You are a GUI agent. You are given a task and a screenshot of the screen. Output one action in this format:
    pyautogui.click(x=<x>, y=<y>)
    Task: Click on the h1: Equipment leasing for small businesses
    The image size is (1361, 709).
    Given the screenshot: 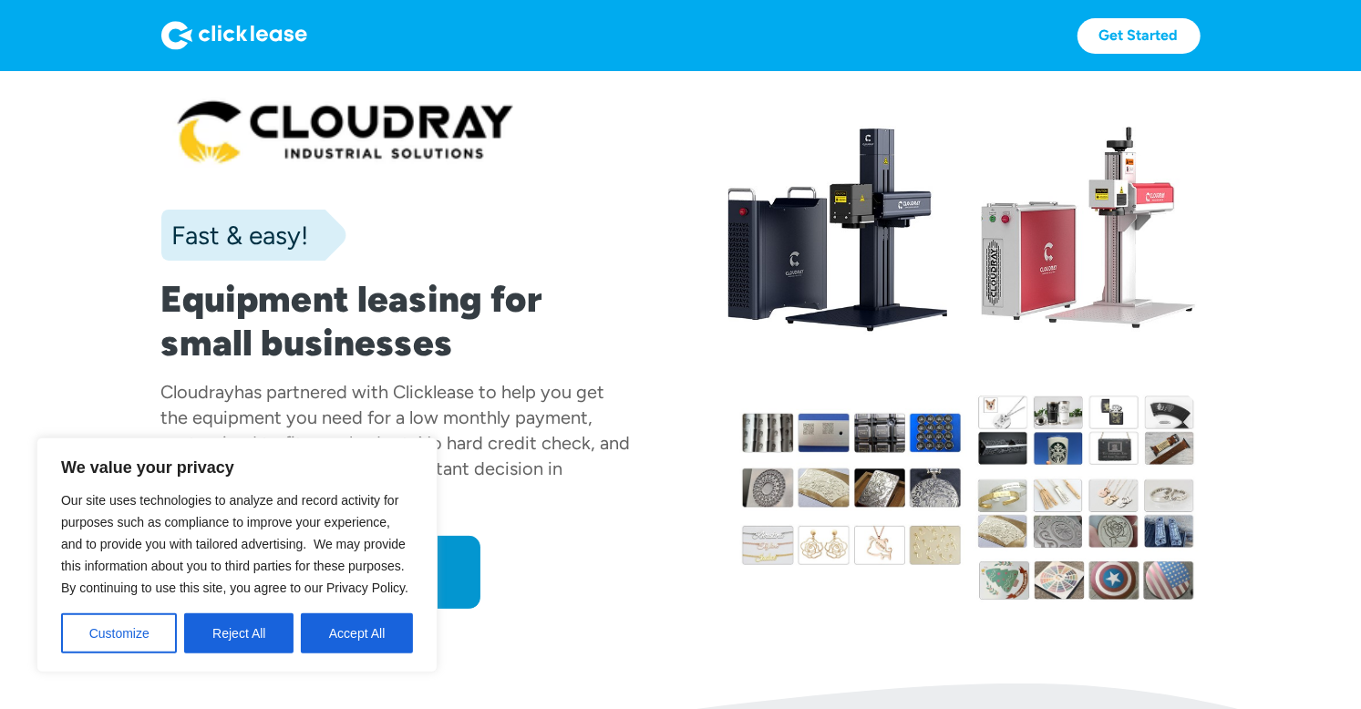 What is the action you would take?
    pyautogui.click(x=398, y=321)
    